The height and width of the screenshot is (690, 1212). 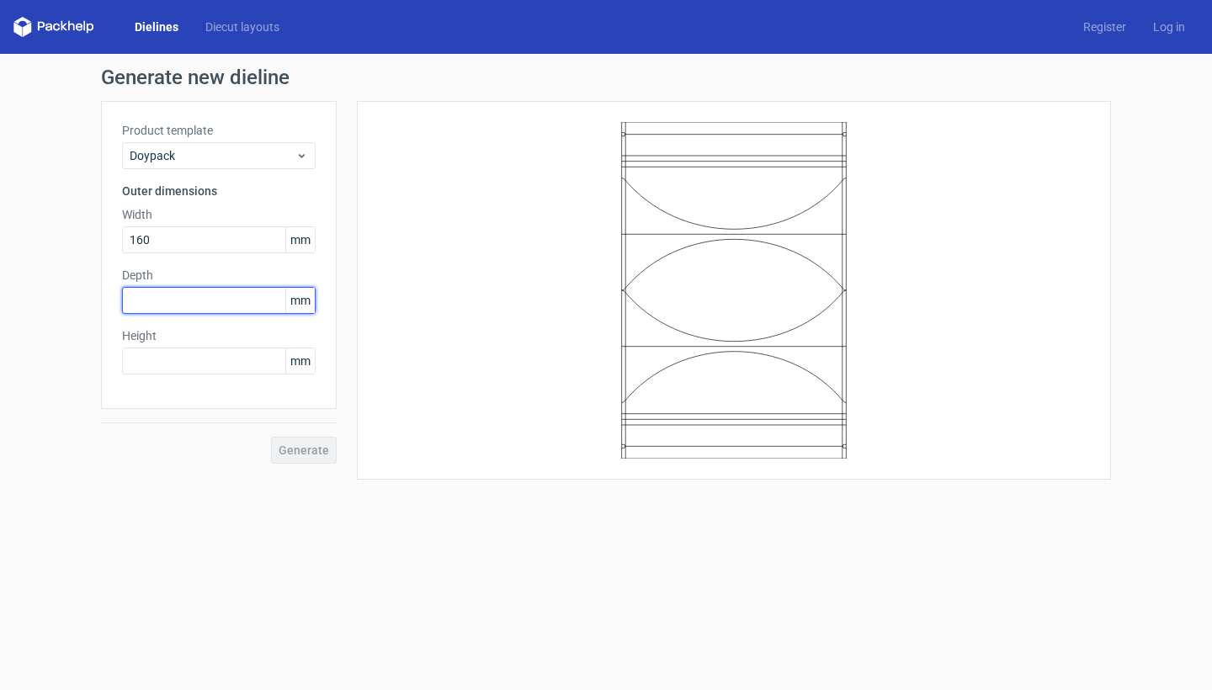 What do you see at coordinates (242, 27) in the screenshot?
I see `a: Diecut layouts` at bounding box center [242, 27].